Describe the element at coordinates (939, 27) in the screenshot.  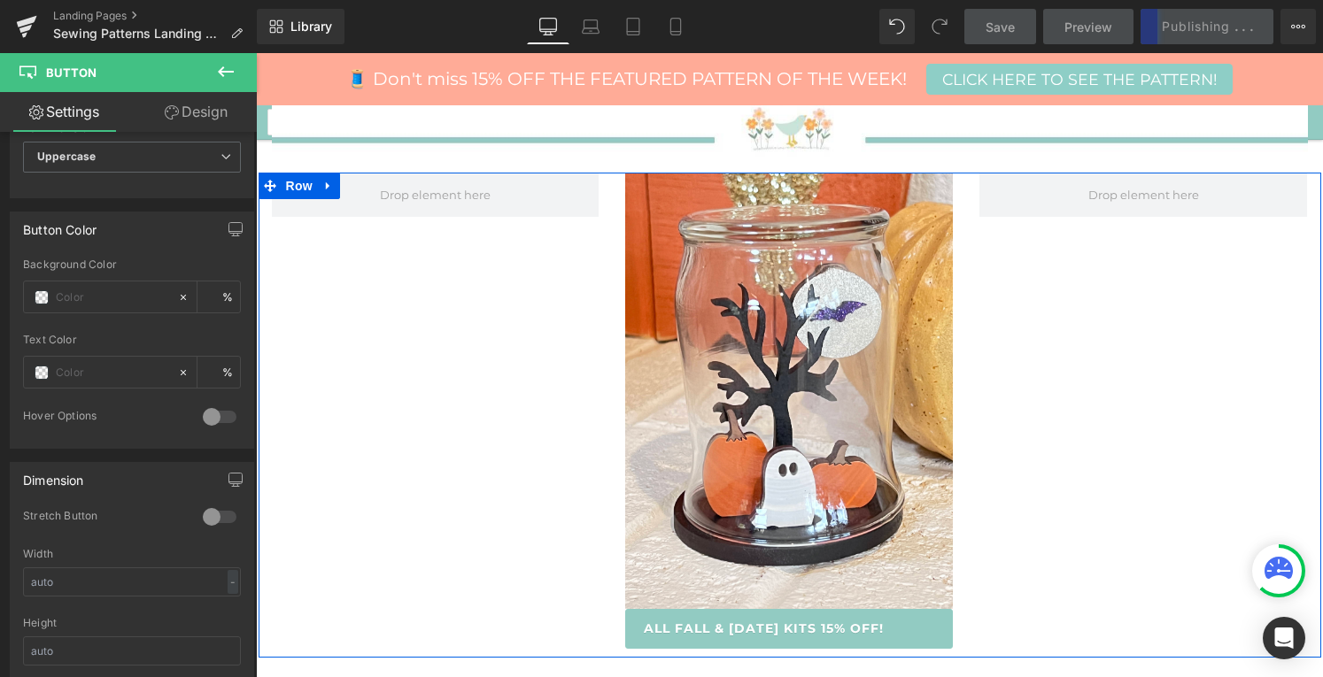
I see `button: Redo` at that location.